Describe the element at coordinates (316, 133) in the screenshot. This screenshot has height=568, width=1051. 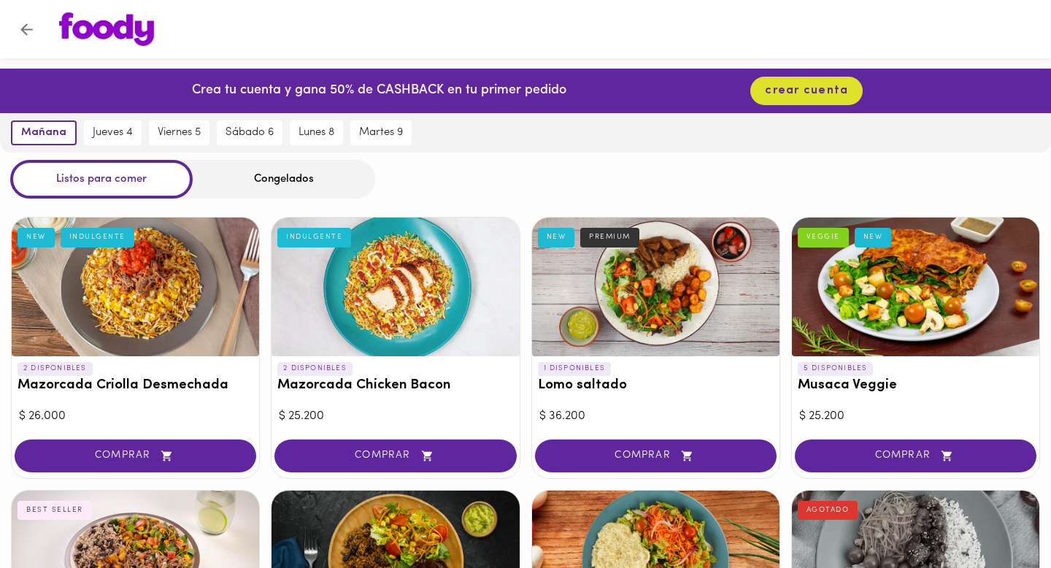
I see `button: lunes 8` at that location.